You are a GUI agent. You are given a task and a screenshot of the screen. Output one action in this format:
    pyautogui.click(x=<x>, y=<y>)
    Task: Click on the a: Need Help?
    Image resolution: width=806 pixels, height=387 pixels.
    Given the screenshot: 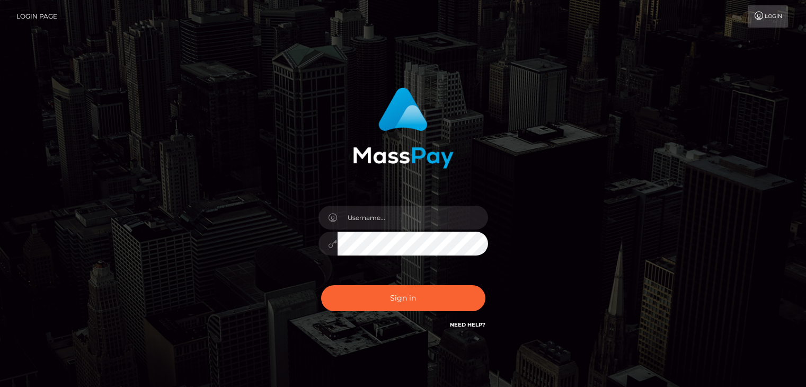 What is the action you would take?
    pyautogui.click(x=468, y=324)
    